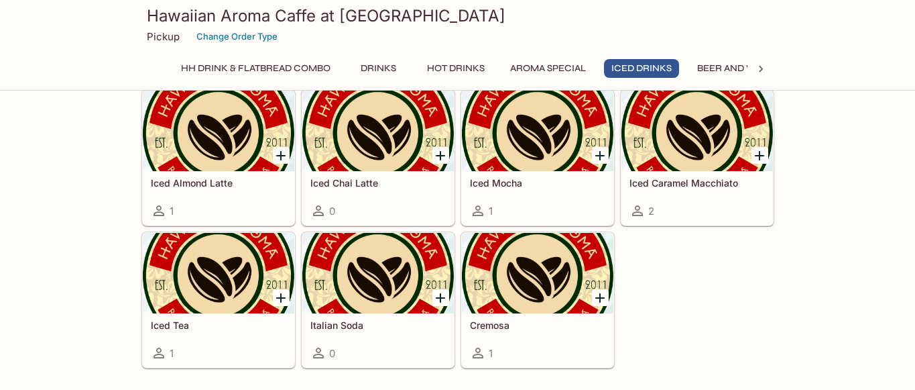 This screenshot has width=915, height=390. What do you see at coordinates (378, 325) in the screenshot?
I see `h5: Italian Soda` at bounding box center [378, 325].